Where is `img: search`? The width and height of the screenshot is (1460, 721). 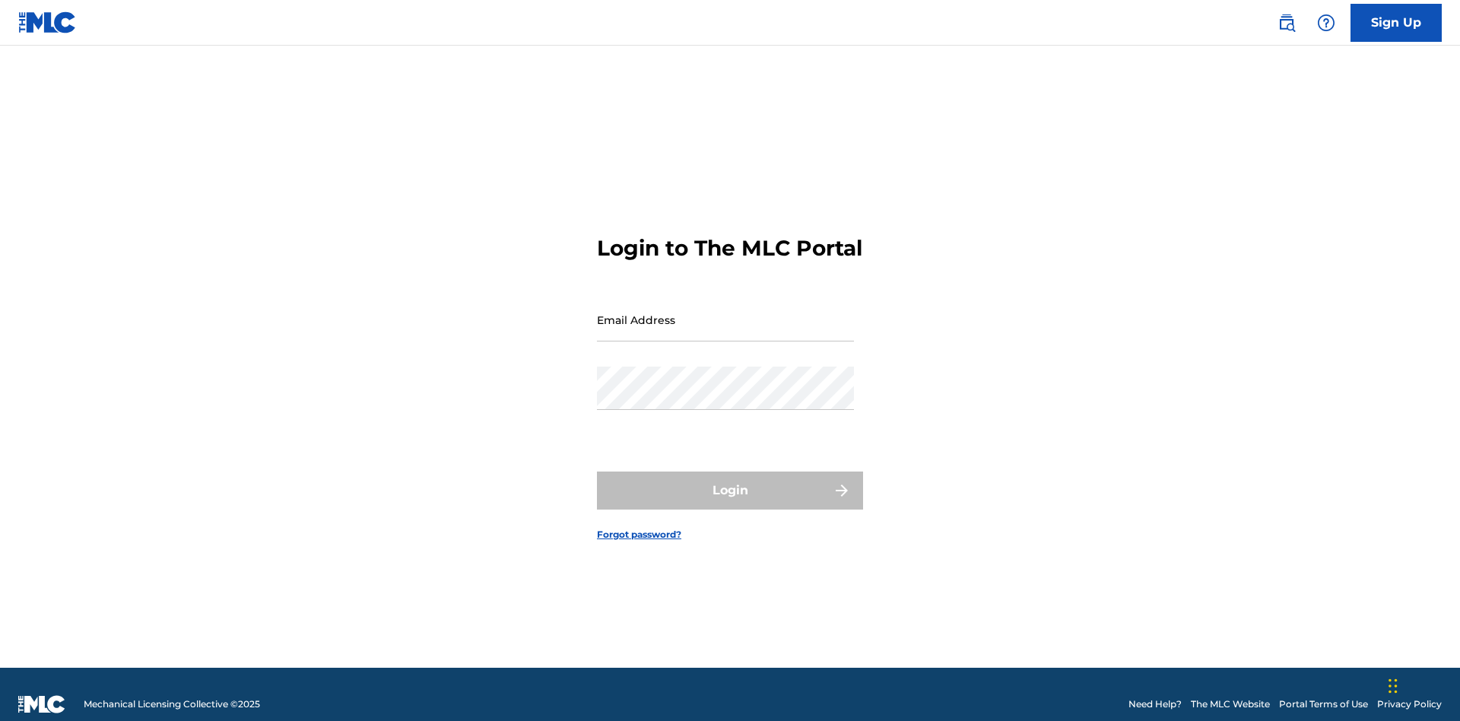 img: search is located at coordinates (1287, 23).